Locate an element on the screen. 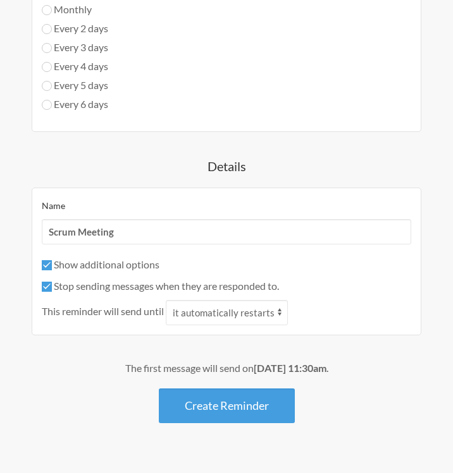  input: Every 4 days is located at coordinates (47, 67).